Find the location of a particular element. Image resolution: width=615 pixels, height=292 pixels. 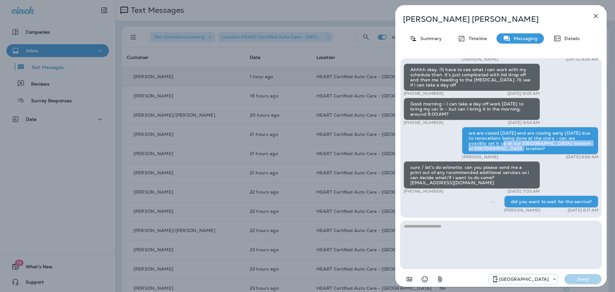

div: +1 (847) 262-3704 is located at coordinates (523, 279).